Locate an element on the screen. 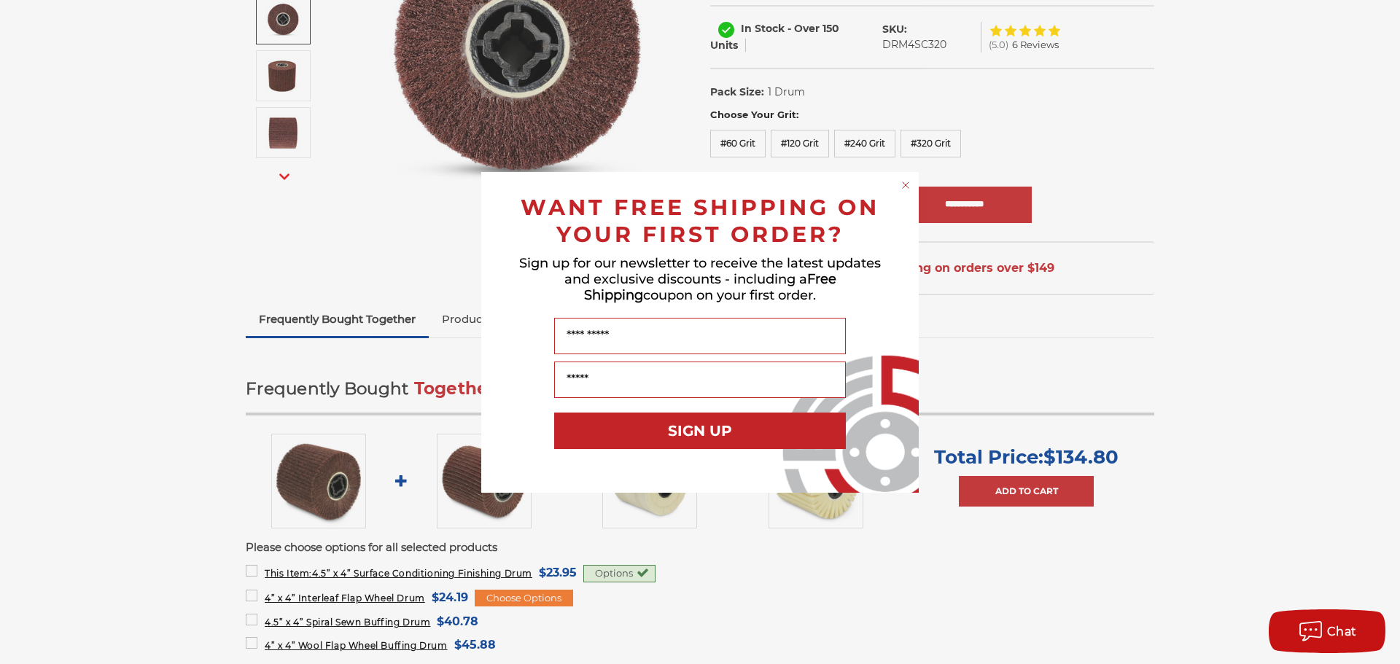 The height and width of the screenshot is (664, 1400). span: WANT FREE SHIPPING ON YOUR FIRST ORDER? is located at coordinates (700, 221).